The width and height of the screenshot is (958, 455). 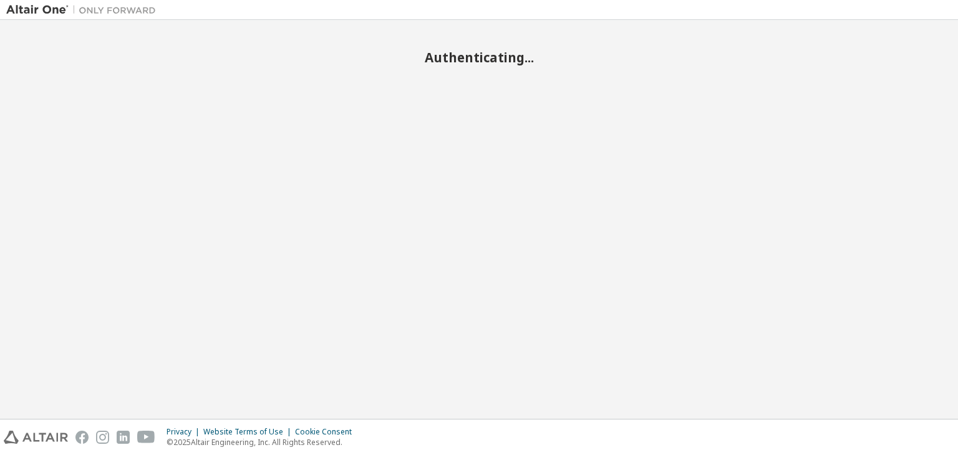 I want to click on img: altair_logo.svg, so click(x=36, y=437).